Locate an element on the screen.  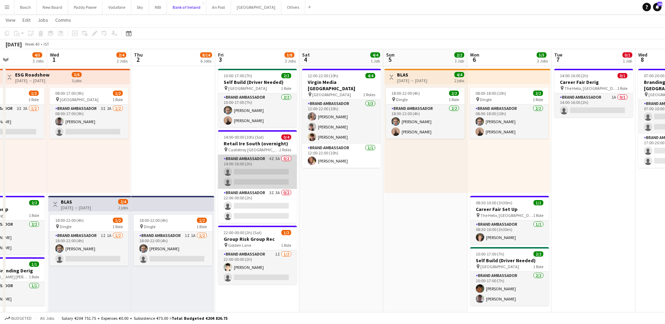
span: Wed is located at coordinates (642, 55).